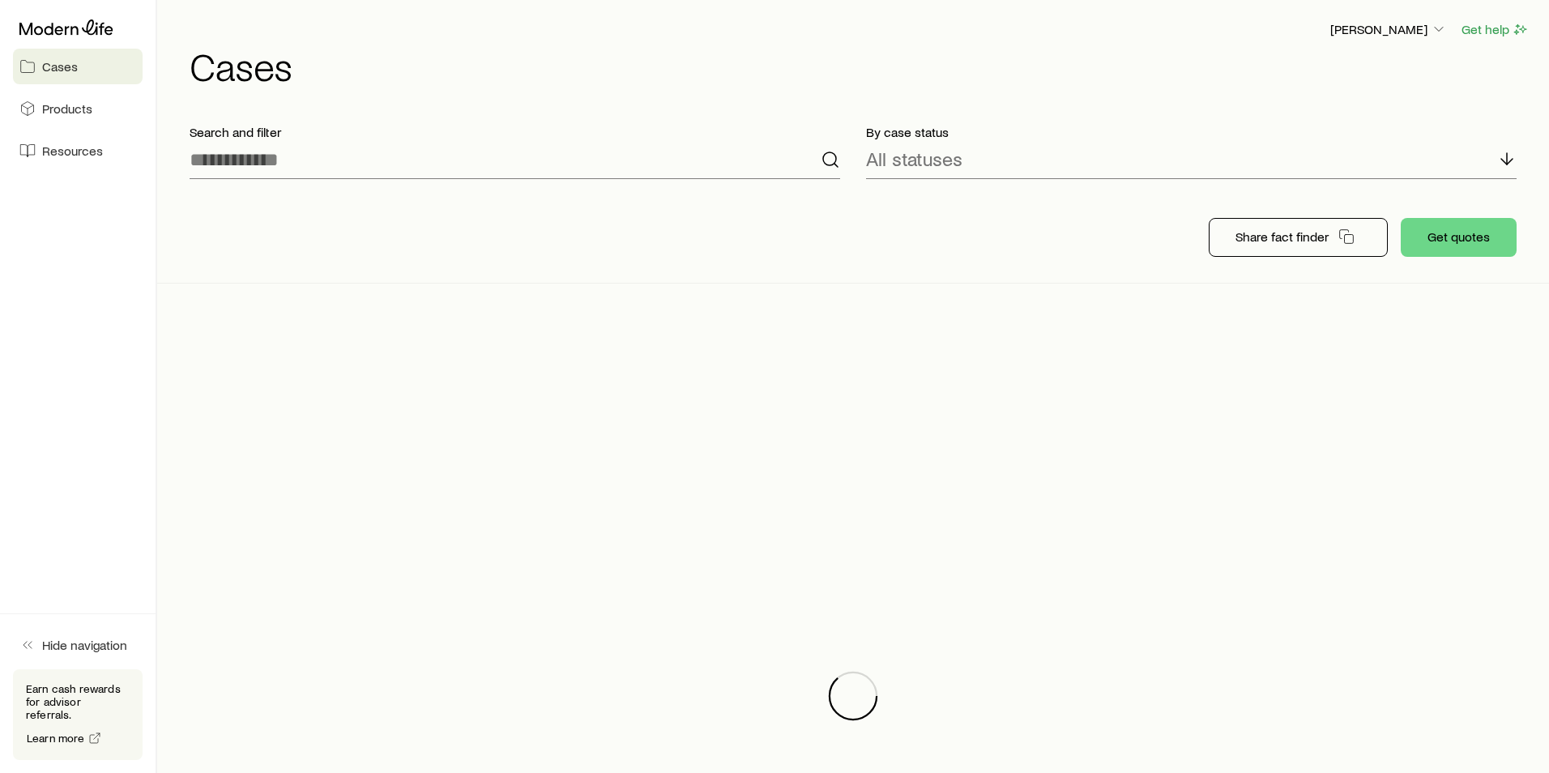  What do you see at coordinates (1495, 29) in the screenshot?
I see `button: Get help` at bounding box center [1495, 29].